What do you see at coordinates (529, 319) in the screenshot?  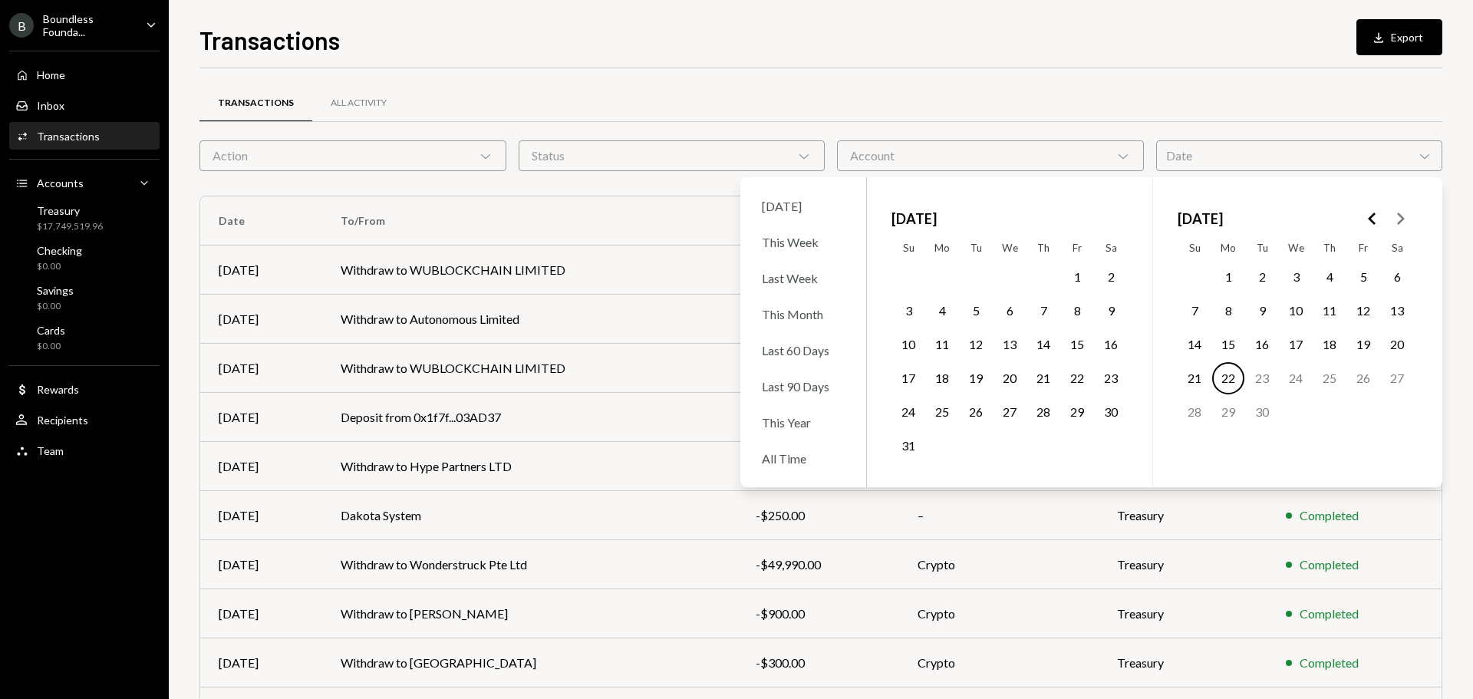 I see `td: Withdraw to Autonomous Limited` at bounding box center [529, 319].